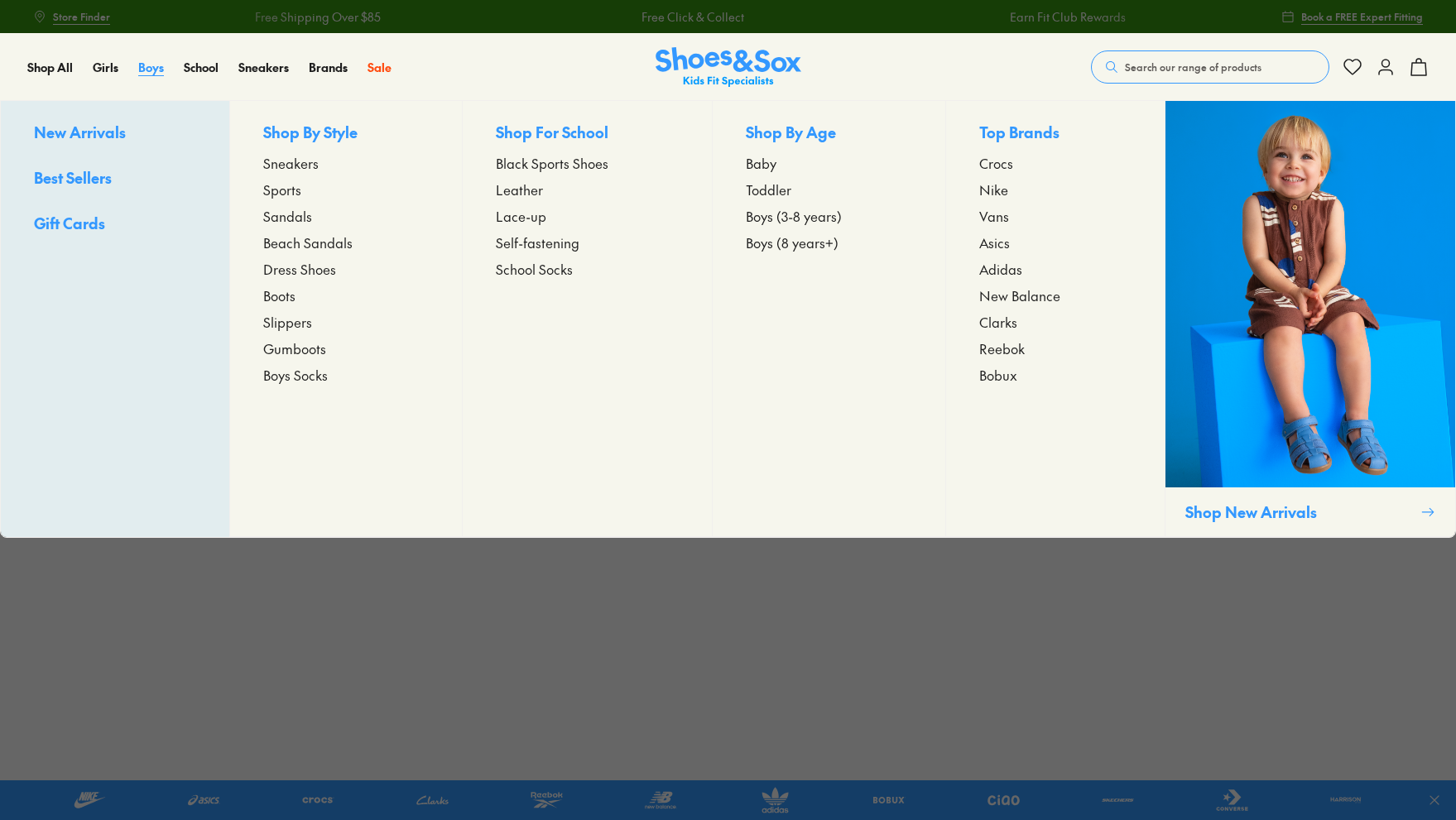 The image size is (1456, 820). Describe the element at coordinates (299, 269) in the screenshot. I see `span: Dress Shoes` at that location.